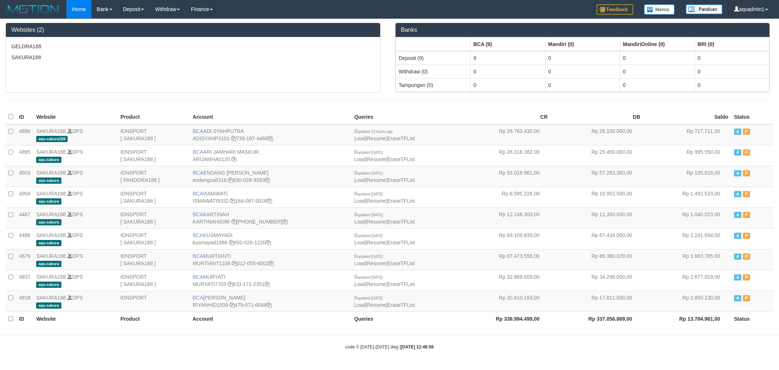 This screenshot has height=370, width=779. I want to click on td: Rp 1.492.533,00, so click(687, 197).